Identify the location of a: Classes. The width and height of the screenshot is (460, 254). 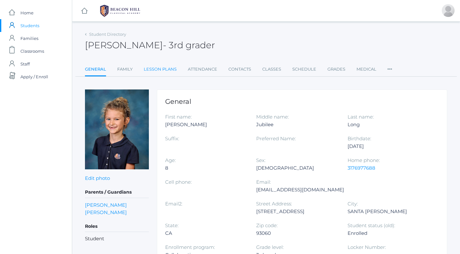
(271, 69).